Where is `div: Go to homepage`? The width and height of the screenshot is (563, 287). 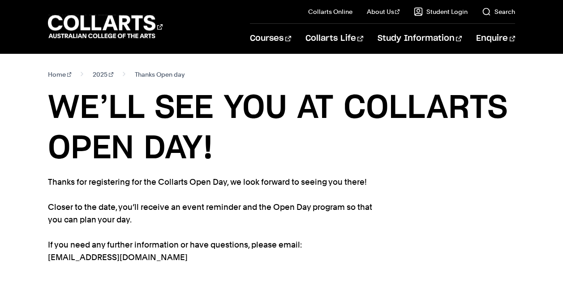
div: Go to homepage is located at coordinates (105, 26).